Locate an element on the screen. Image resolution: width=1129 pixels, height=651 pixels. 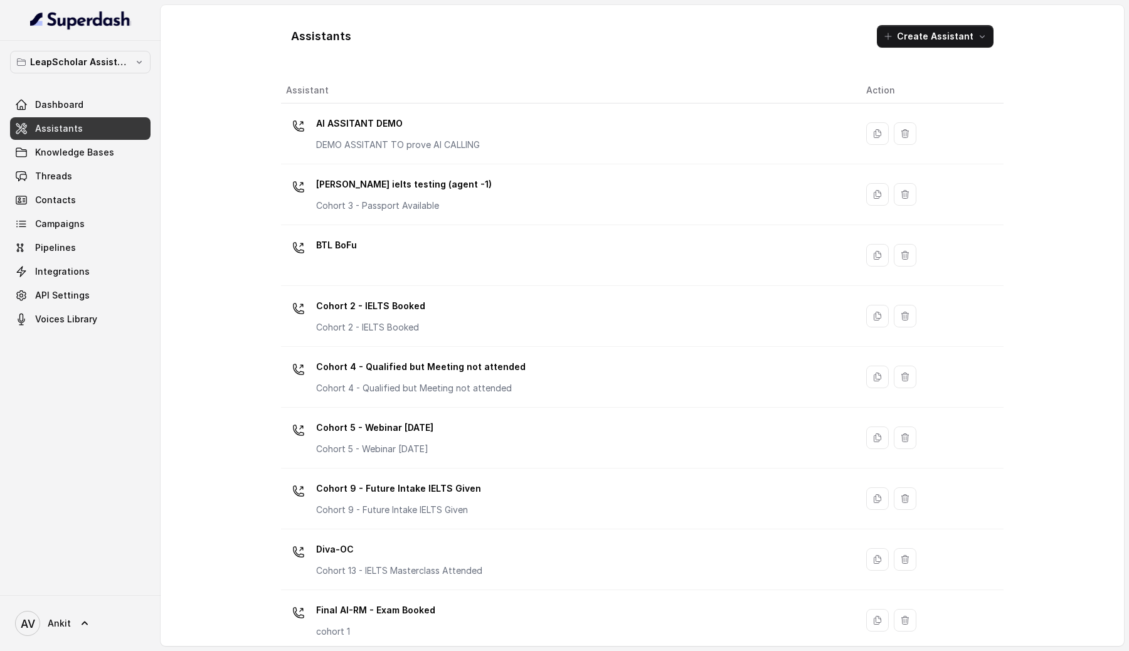
p: Diva-OC is located at coordinates (399, 550).